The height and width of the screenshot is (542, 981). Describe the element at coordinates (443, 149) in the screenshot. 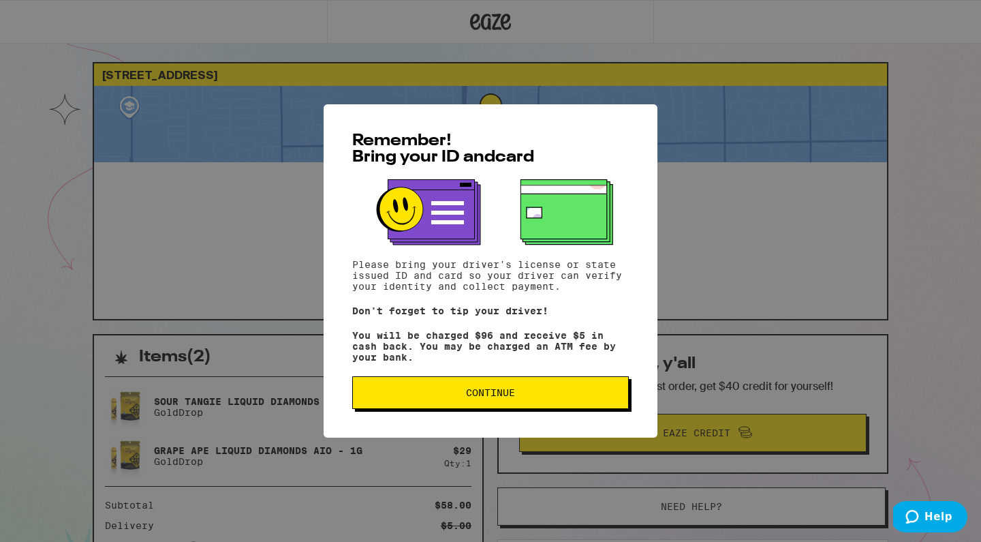

I see `span: Remember! Bring your ID and card` at that location.